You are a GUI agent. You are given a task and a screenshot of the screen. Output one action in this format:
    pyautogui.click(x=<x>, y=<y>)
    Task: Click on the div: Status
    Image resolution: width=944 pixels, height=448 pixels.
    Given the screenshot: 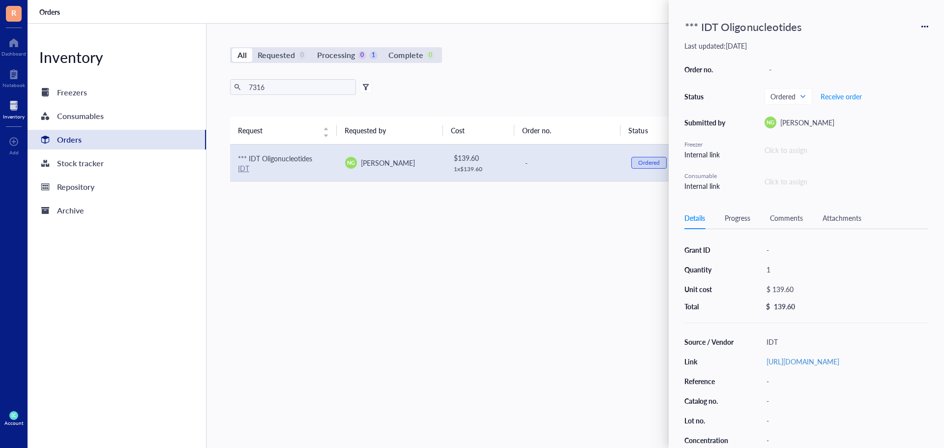 What is the action you would take?
    pyautogui.click(x=707, y=96)
    